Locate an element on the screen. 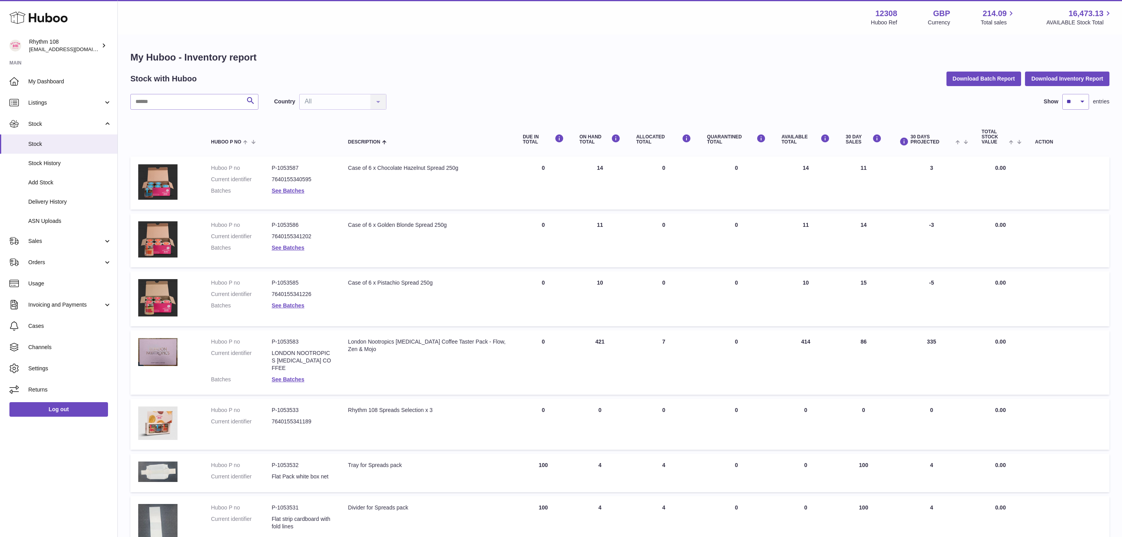 The image size is (1122, 537). span: Add Stock is located at coordinates (70, 182).